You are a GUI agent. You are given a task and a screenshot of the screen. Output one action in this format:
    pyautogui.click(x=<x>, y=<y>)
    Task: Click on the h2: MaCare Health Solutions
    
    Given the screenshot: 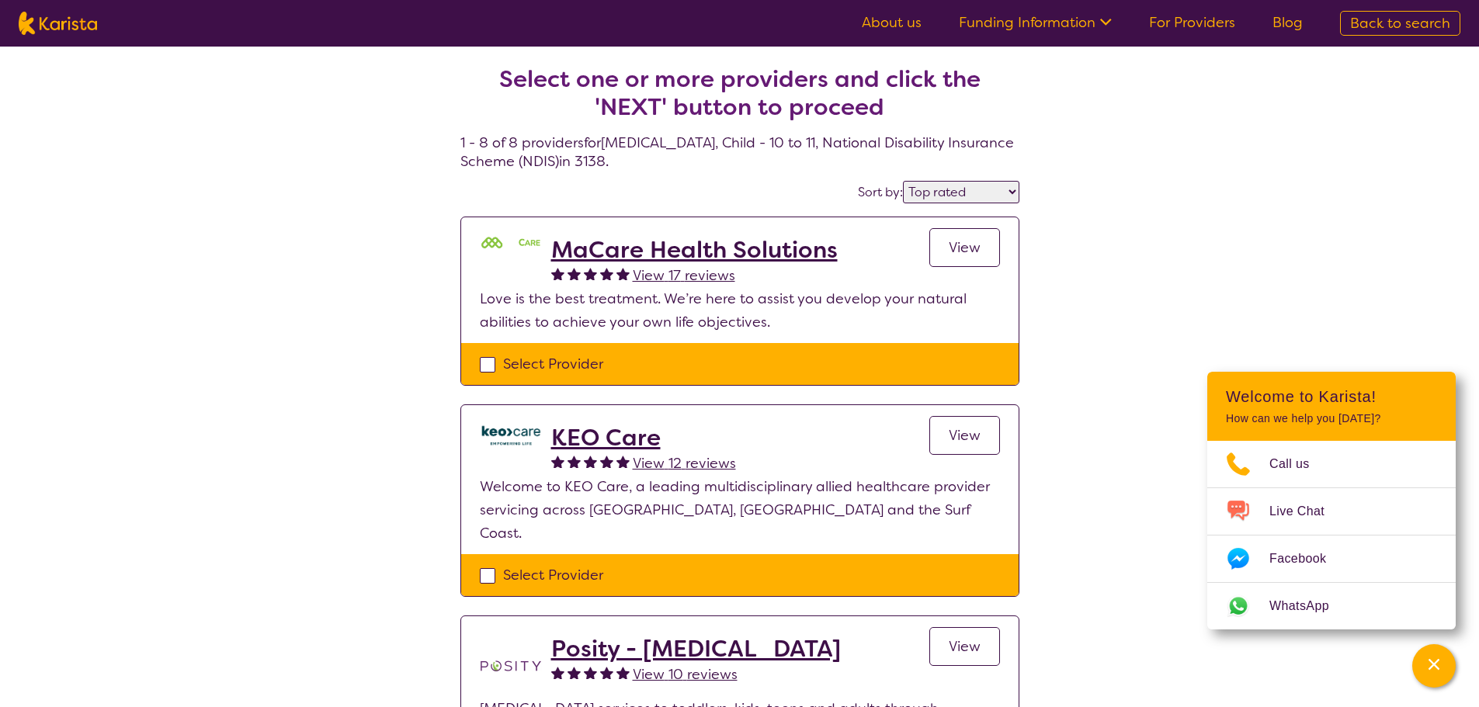 What is the action you would take?
    pyautogui.click(x=694, y=250)
    